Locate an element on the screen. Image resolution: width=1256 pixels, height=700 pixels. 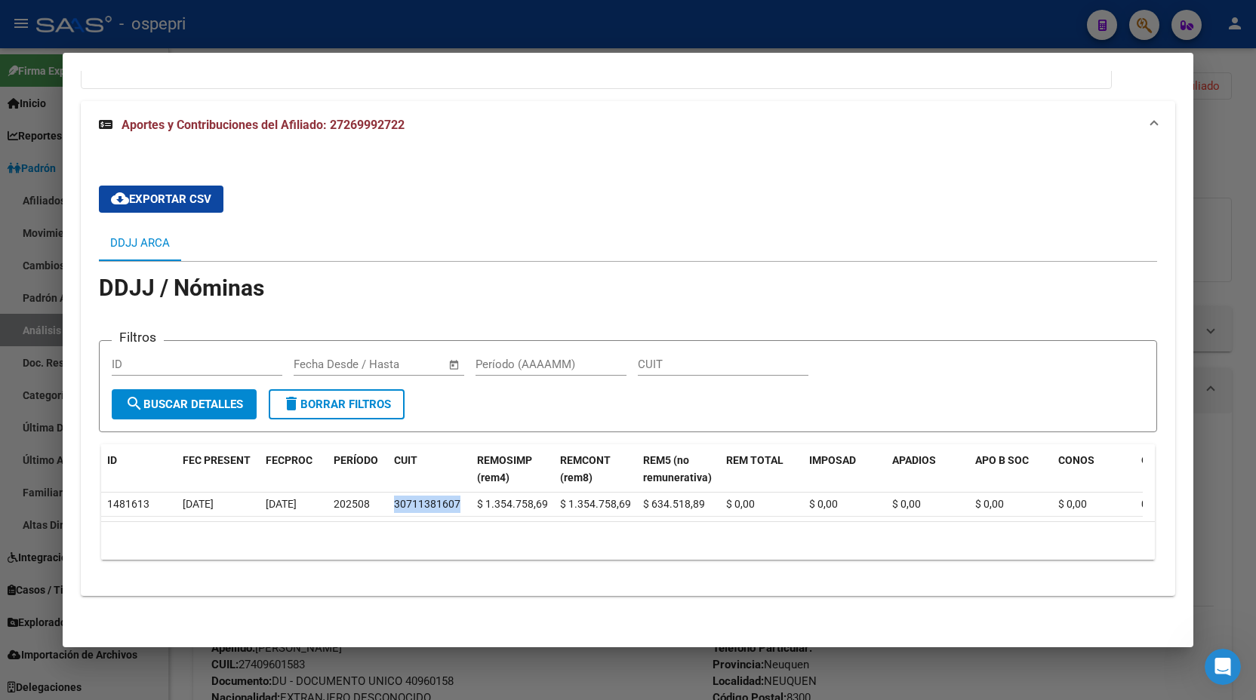
h3: Filtros is located at coordinates (137, 337).